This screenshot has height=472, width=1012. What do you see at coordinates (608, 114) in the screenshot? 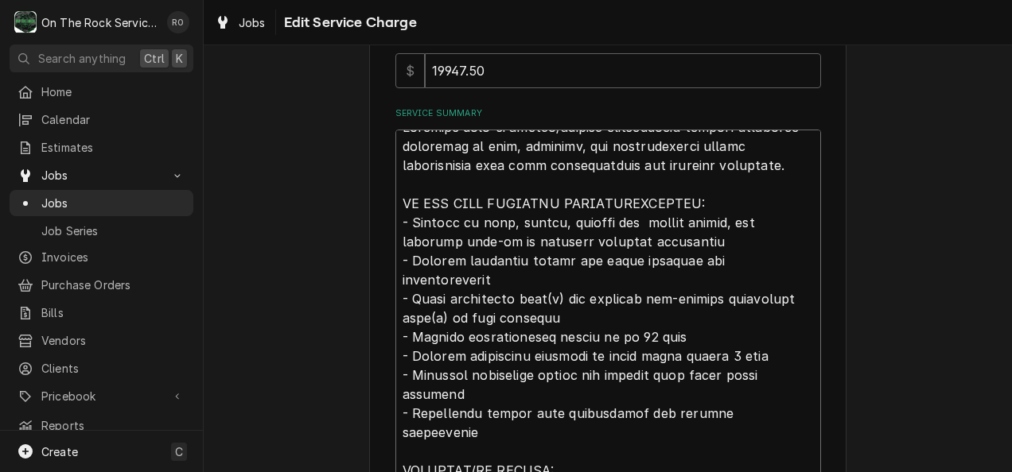
I see `label: Service Summary` at bounding box center [608, 114].